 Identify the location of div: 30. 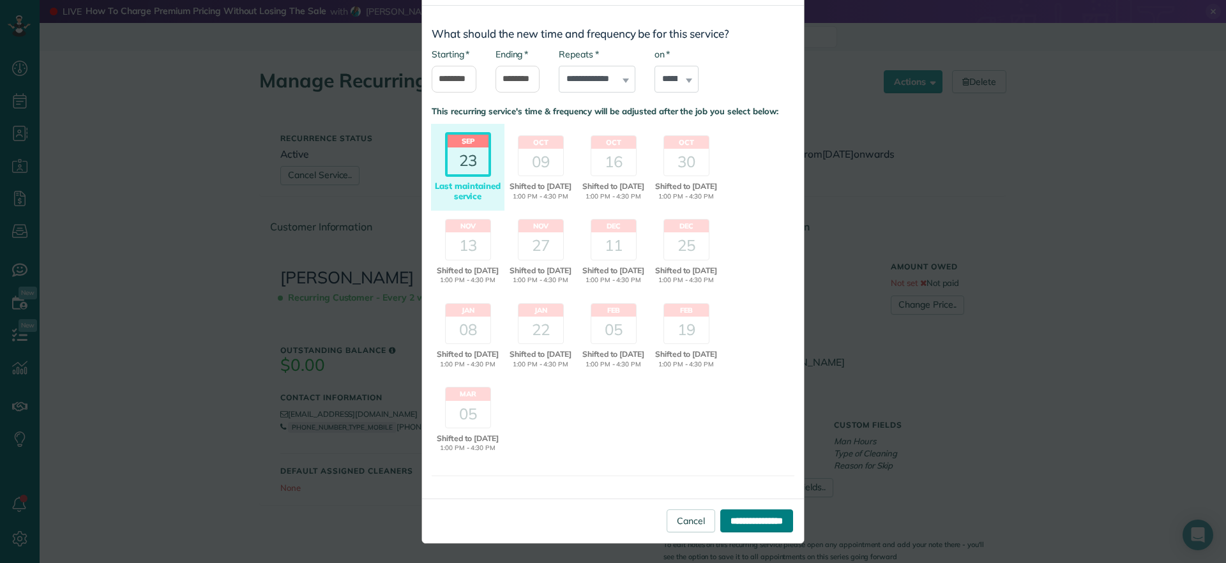
(687, 162).